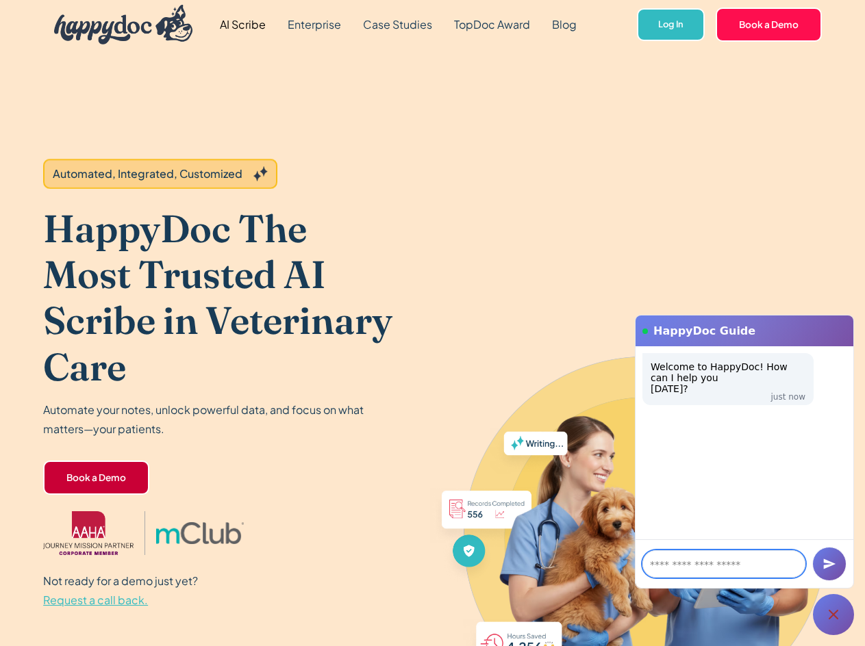 The height and width of the screenshot is (646, 865). I want to click on div: Automated, Integrated, Customized, so click(147, 174).